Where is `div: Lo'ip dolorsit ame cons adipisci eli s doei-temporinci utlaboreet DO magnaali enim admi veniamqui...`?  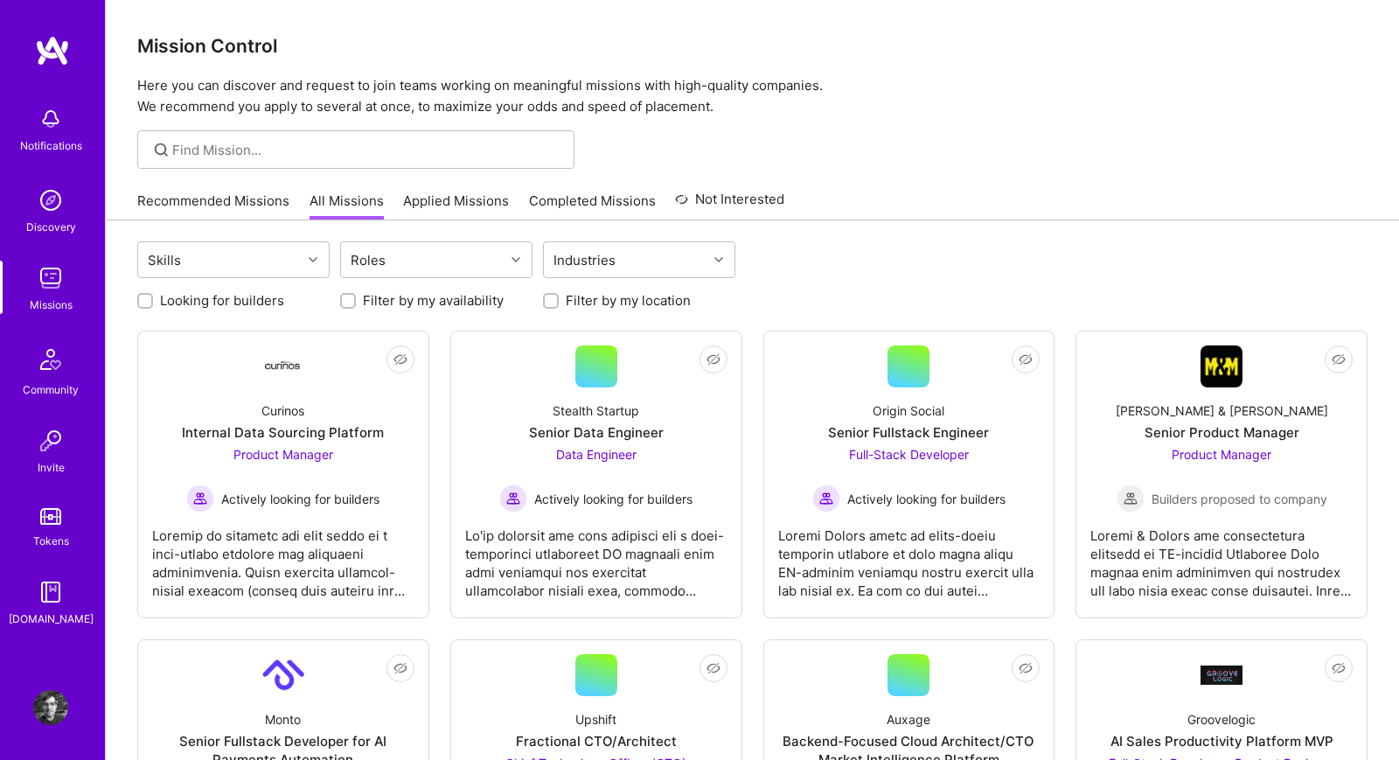
div: Lo'ip dolorsit ame cons adipisci eli s doei-temporinci utlaboreet DO magnaali enim admi veniamqui... is located at coordinates (596, 556).